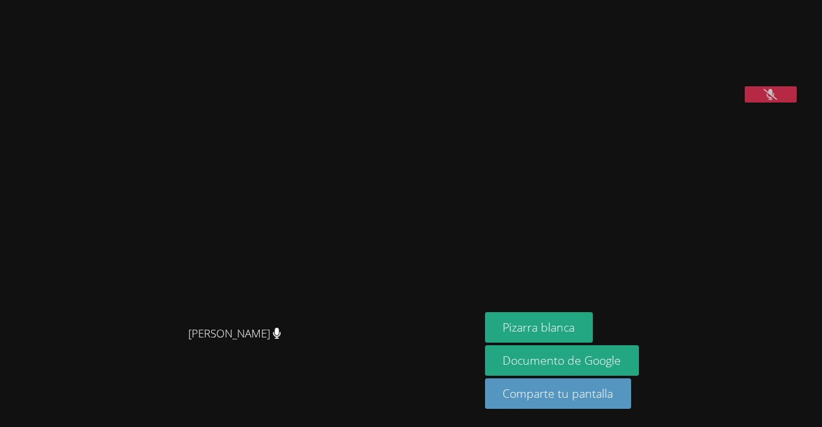 Image resolution: width=822 pixels, height=427 pixels. I want to click on font: Pizarra blanca, so click(538, 327).